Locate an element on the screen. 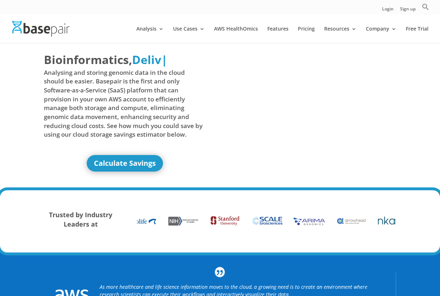 The image size is (440, 296). a: Analysis is located at coordinates (150, 35).